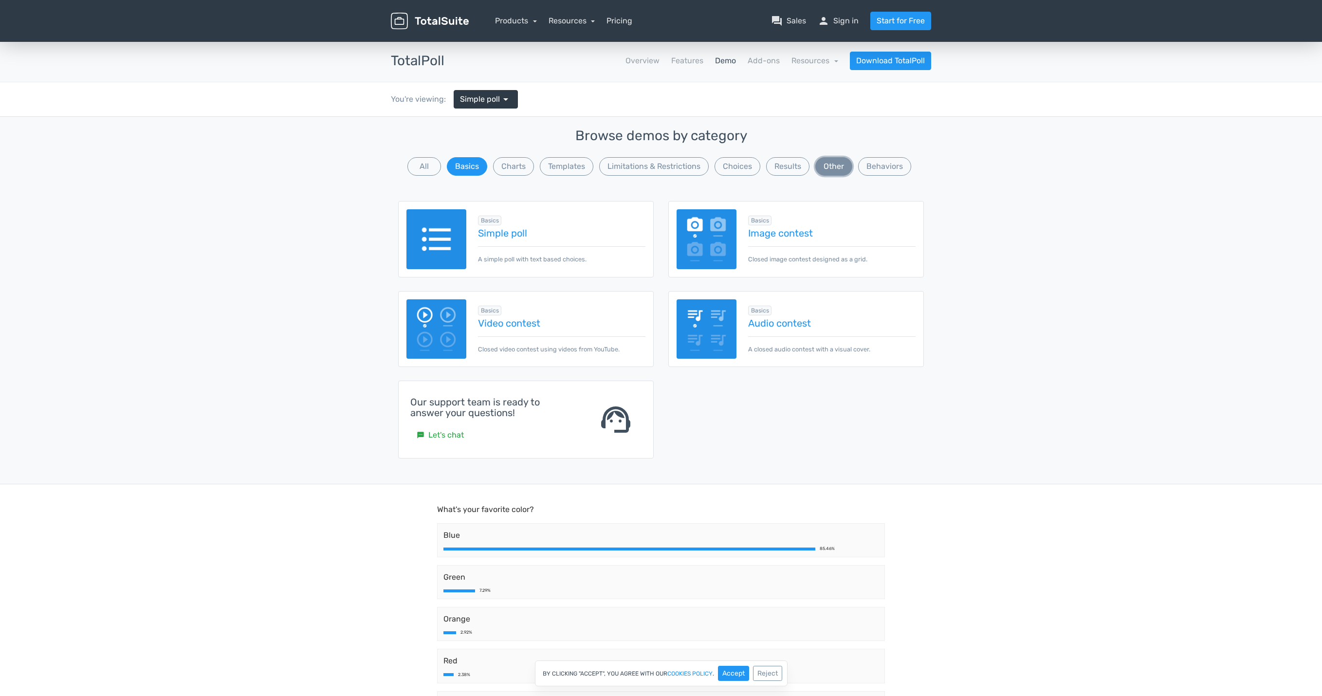 The width and height of the screenshot is (1322, 696). What do you see at coordinates (661, 51) in the screenshot?
I see `span: Blue` at bounding box center [661, 51].